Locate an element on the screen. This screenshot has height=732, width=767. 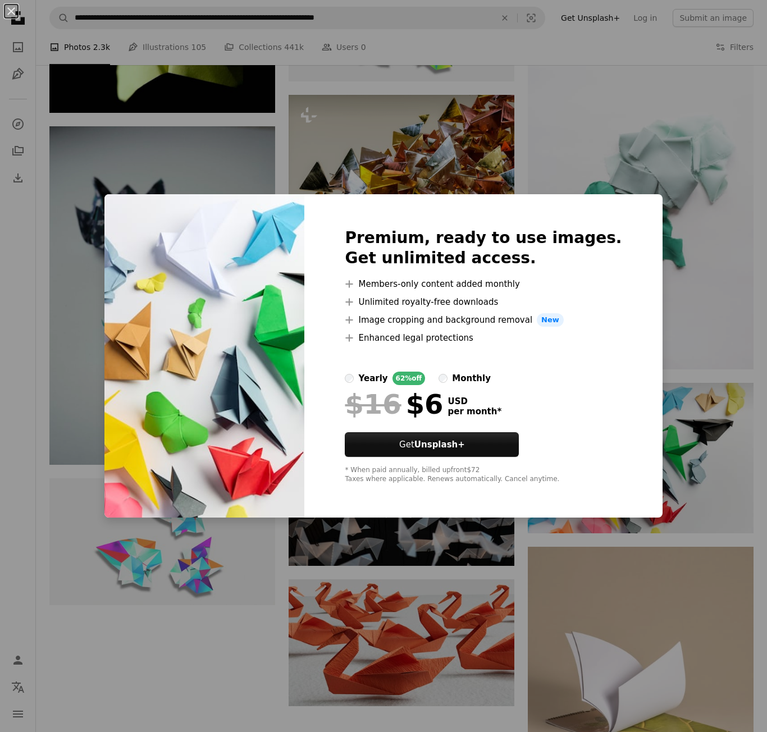
input: monthly is located at coordinates (443, 378).